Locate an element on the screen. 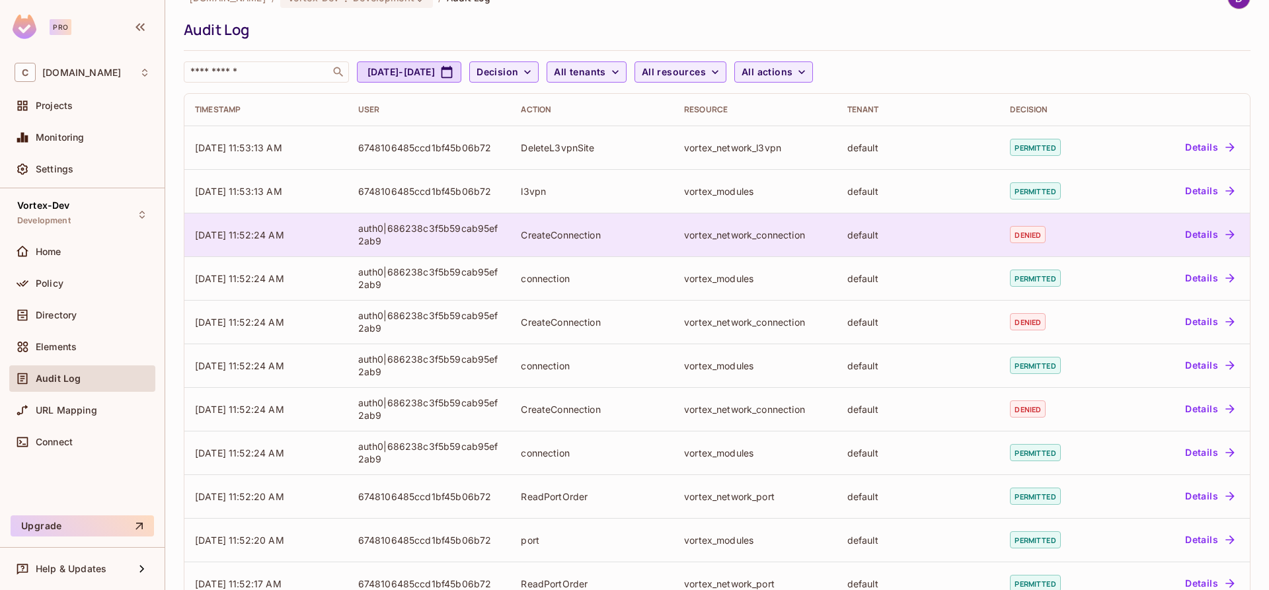 This screenshot has height=590, width=1269. span: Directory is located at coordinates (56, 315).